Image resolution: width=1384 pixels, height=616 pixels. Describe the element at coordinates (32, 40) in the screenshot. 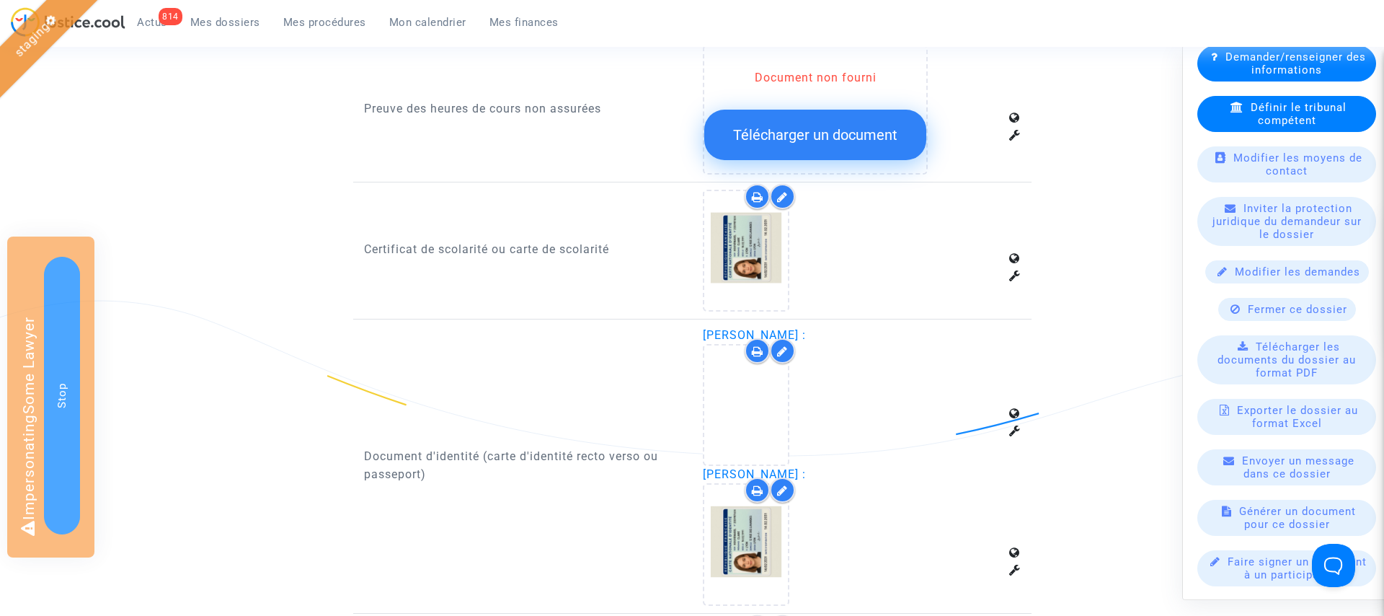

I see `a: staging` at that location.